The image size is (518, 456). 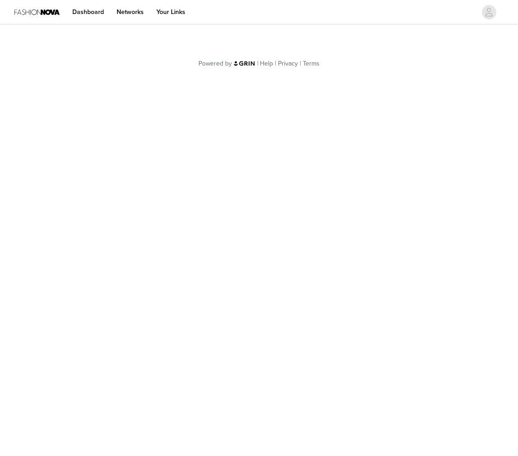 What do you see at coordinates (171, 12) in the screenshot?
I see `a: Your Links` at bounding box center [171, 12].